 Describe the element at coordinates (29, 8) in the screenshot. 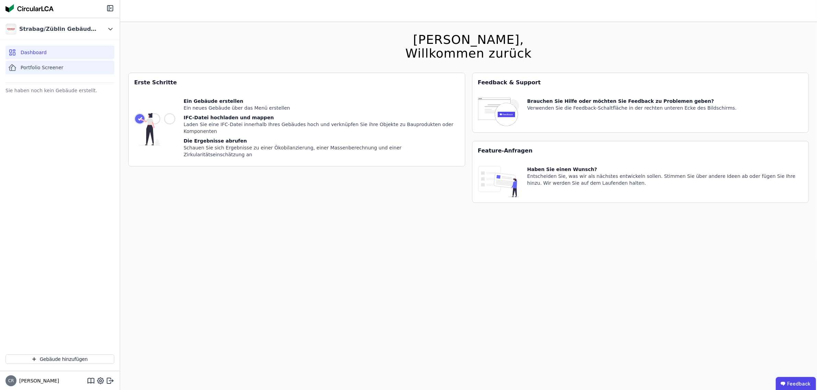

I see `img: Concular` at that location.